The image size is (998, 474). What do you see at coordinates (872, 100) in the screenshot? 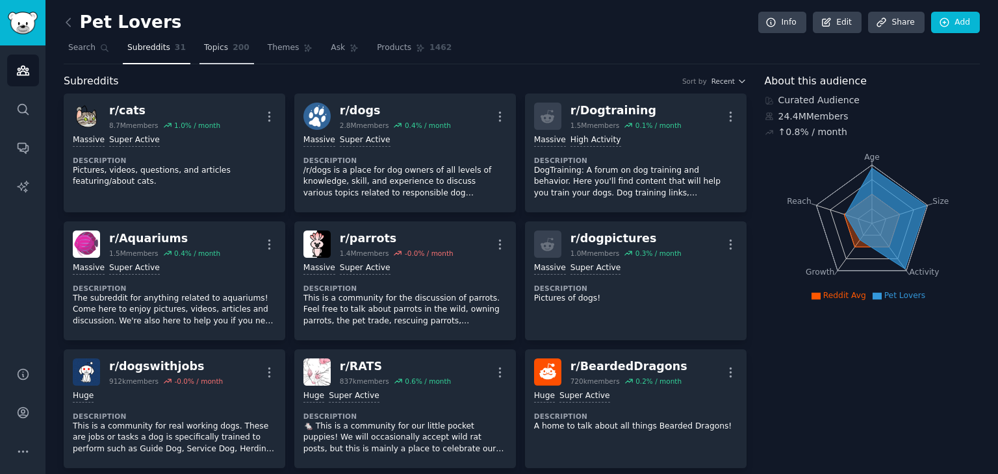
I see `div: Curated Audience` at bounding box center [872, 100].